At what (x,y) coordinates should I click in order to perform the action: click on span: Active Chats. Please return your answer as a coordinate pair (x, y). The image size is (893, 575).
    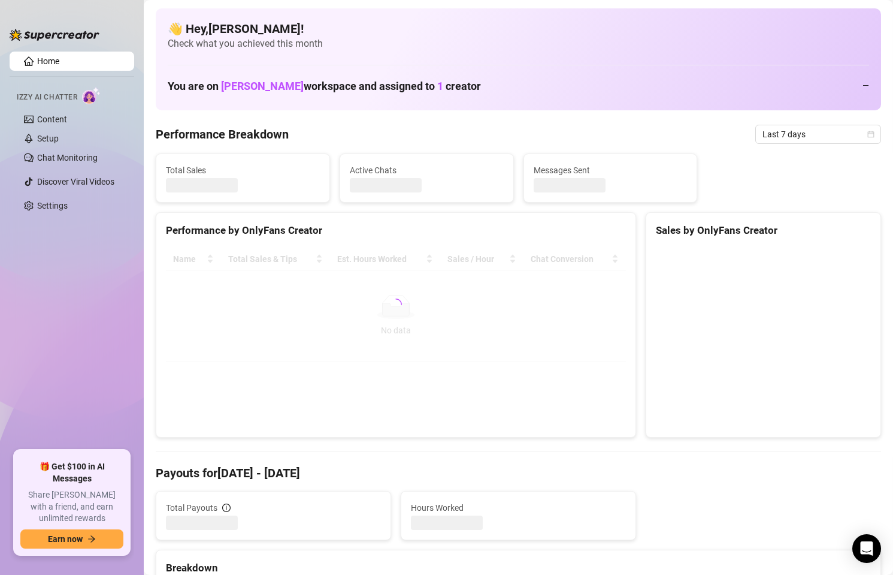
    Looking at the image, I should click on (427, 170).